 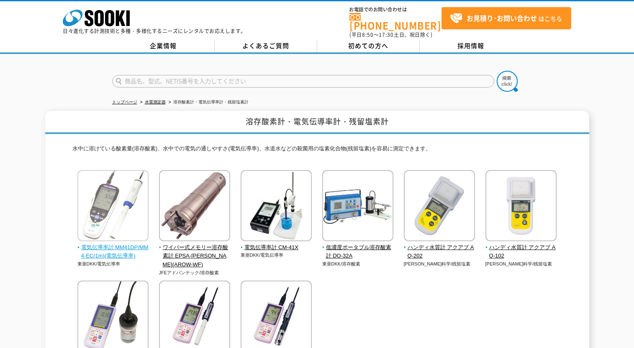 I want to click on a: 企業情報, so click(x=163, y=46).